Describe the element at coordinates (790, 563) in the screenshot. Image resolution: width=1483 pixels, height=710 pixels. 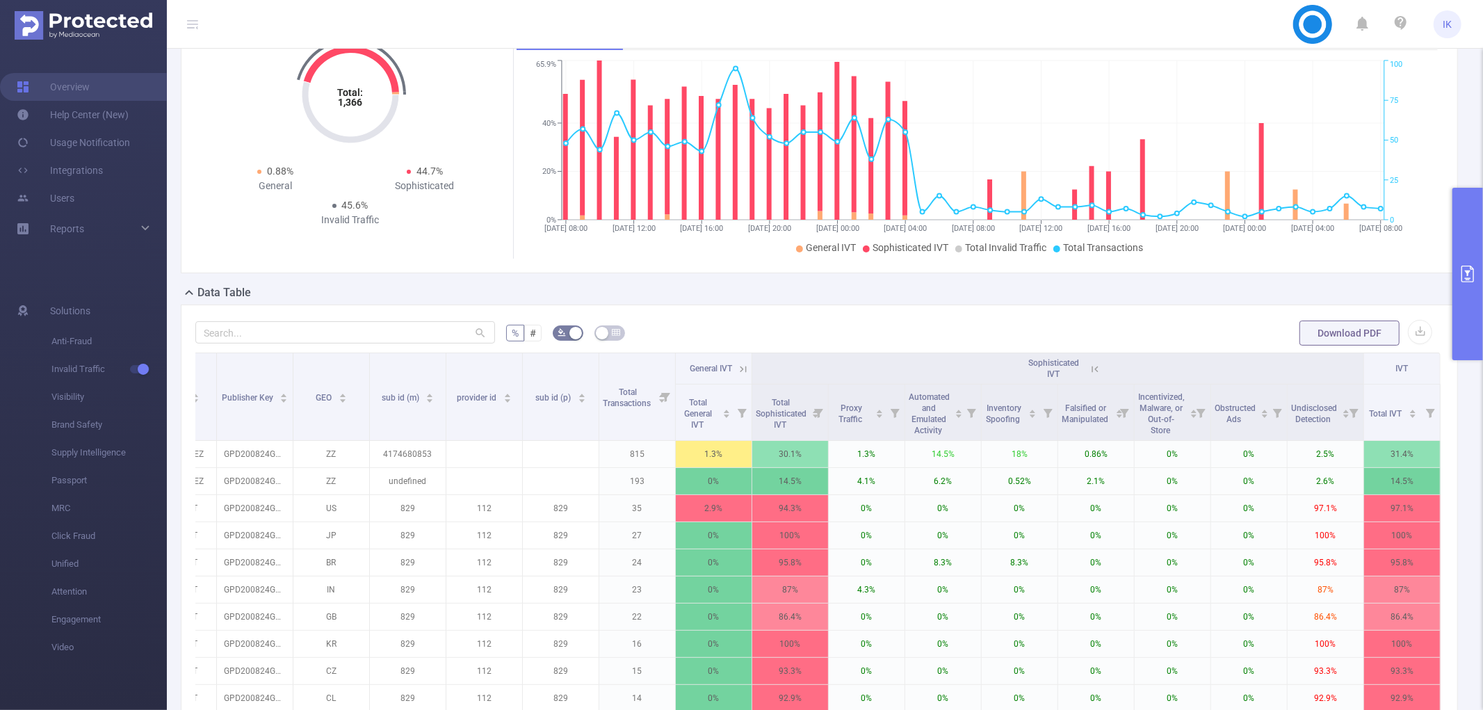
I see `p: 95.8%` at that location.